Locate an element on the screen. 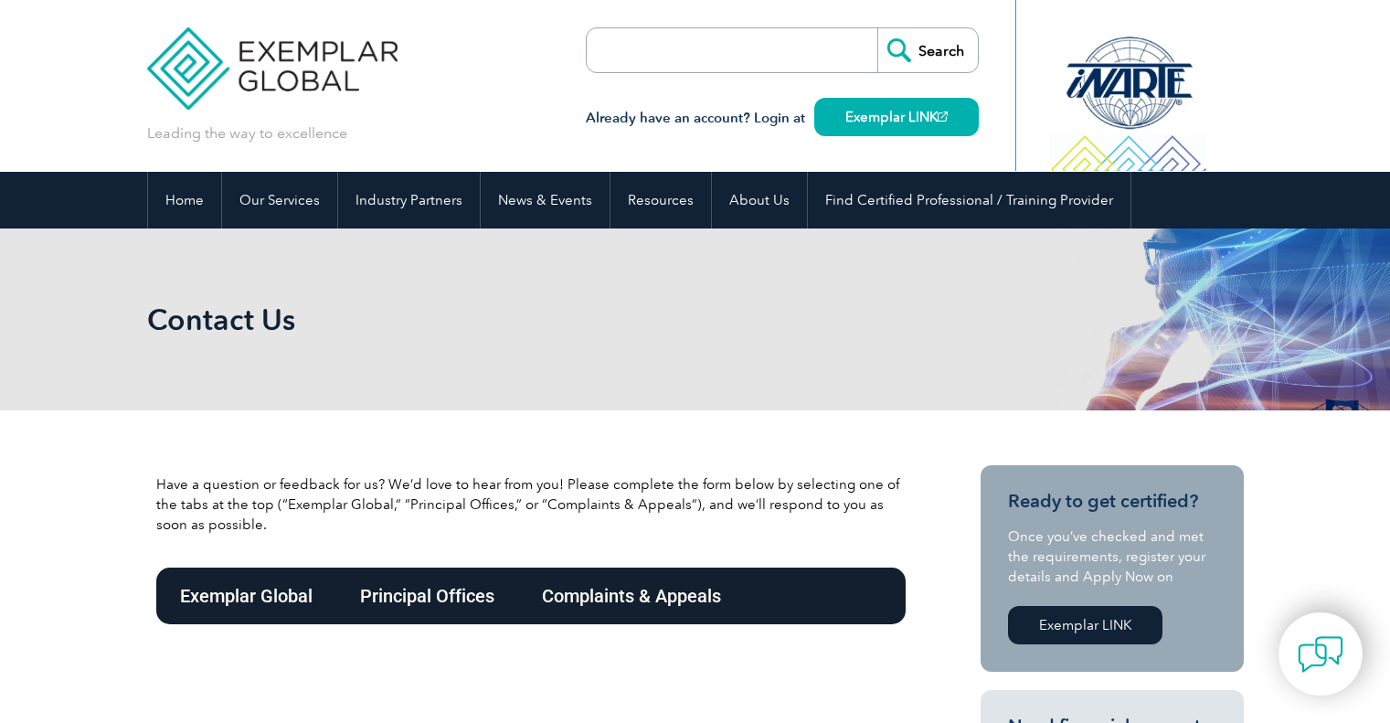 Image resolution: width=1390 pixels, height=723 pixels. div: Exemplar Global is located at coordinates (246, 596).